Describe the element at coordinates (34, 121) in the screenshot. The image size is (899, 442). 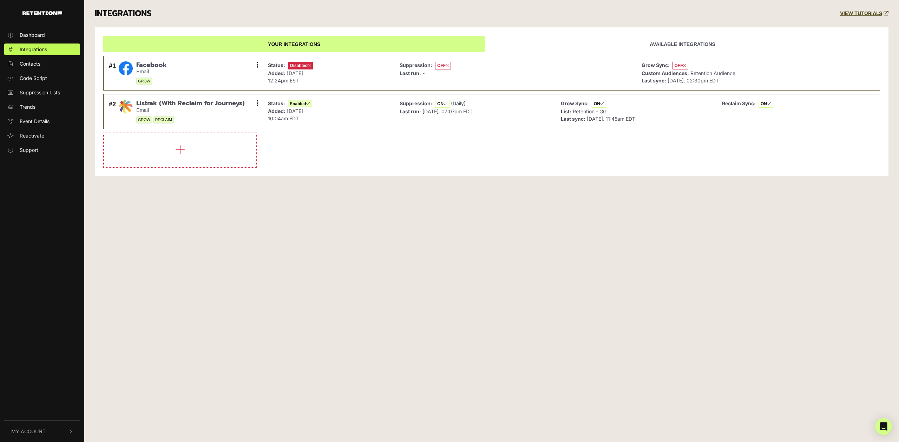
I see `span: Event Details` at that location.